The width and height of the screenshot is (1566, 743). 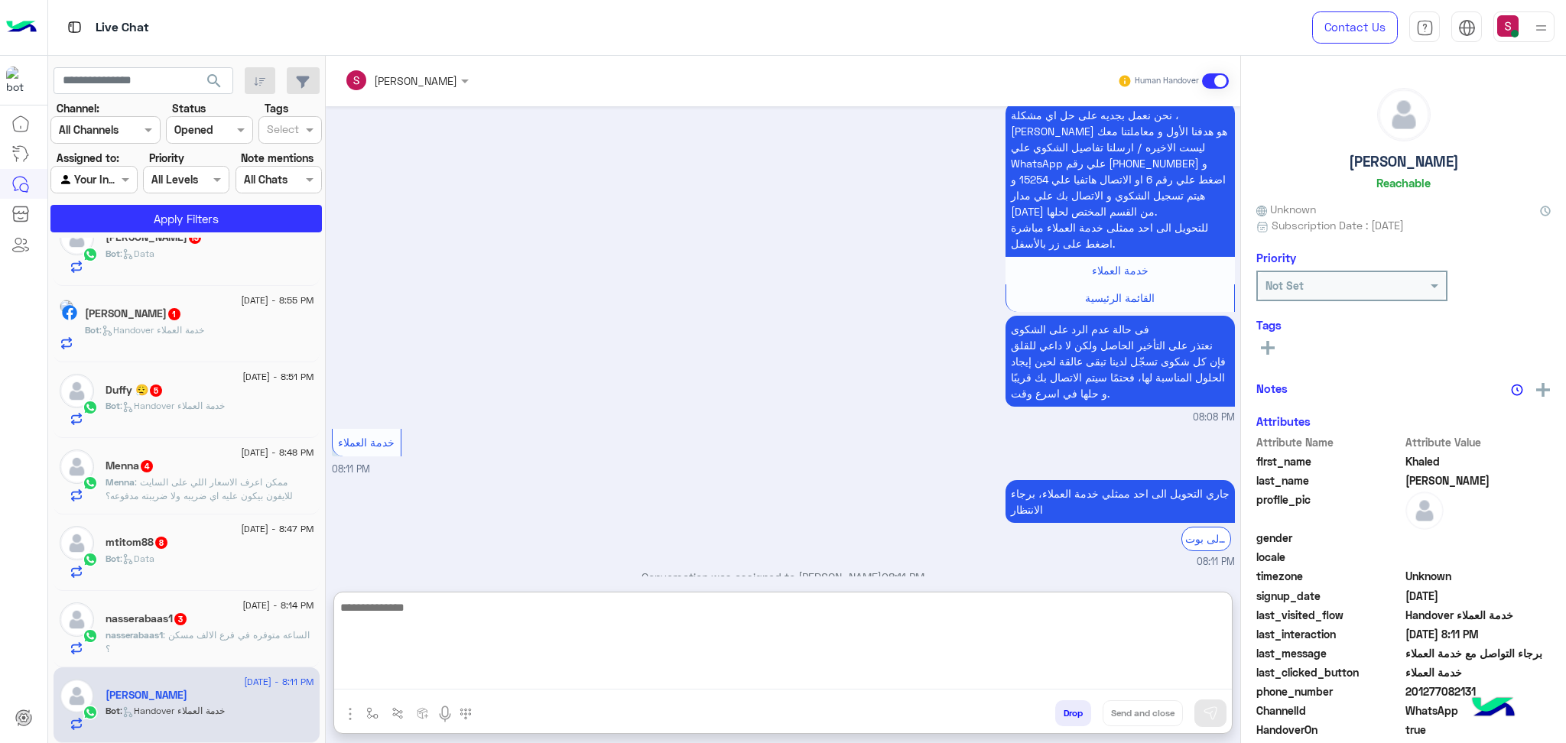 I want to click on span: last_visited_flow, so click(x=1329, y=615).